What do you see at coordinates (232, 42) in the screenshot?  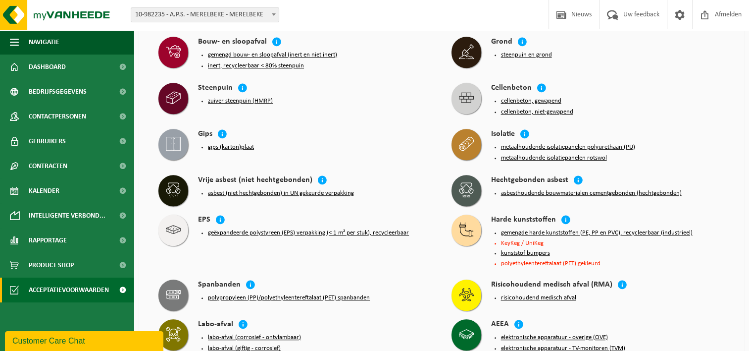 I see `h4: Bouw- en sloopafval` at bounding box center [232, 42].